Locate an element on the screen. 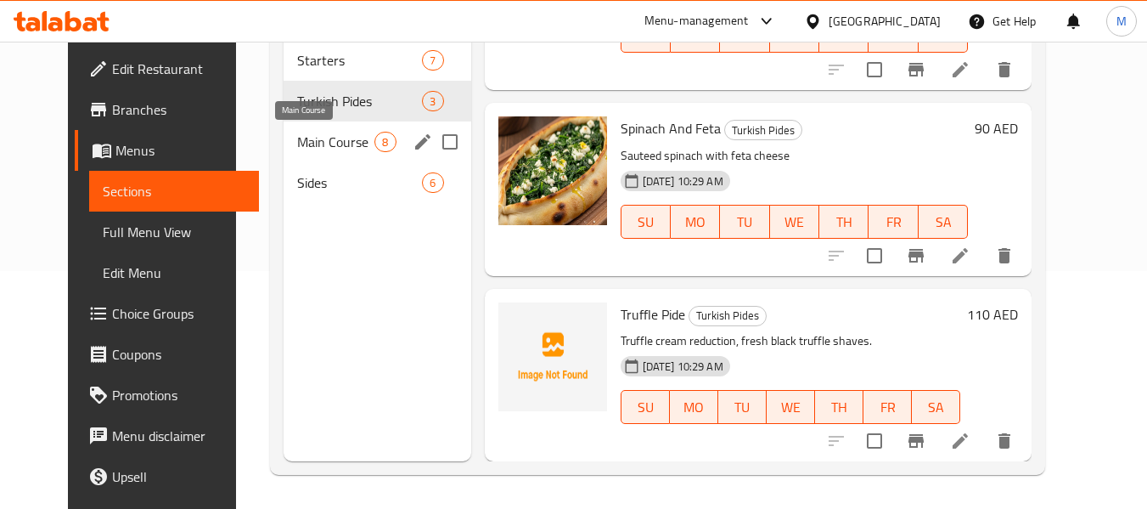 The image size is (1147, 509). div: Starters is located at coordinates (359, 60).